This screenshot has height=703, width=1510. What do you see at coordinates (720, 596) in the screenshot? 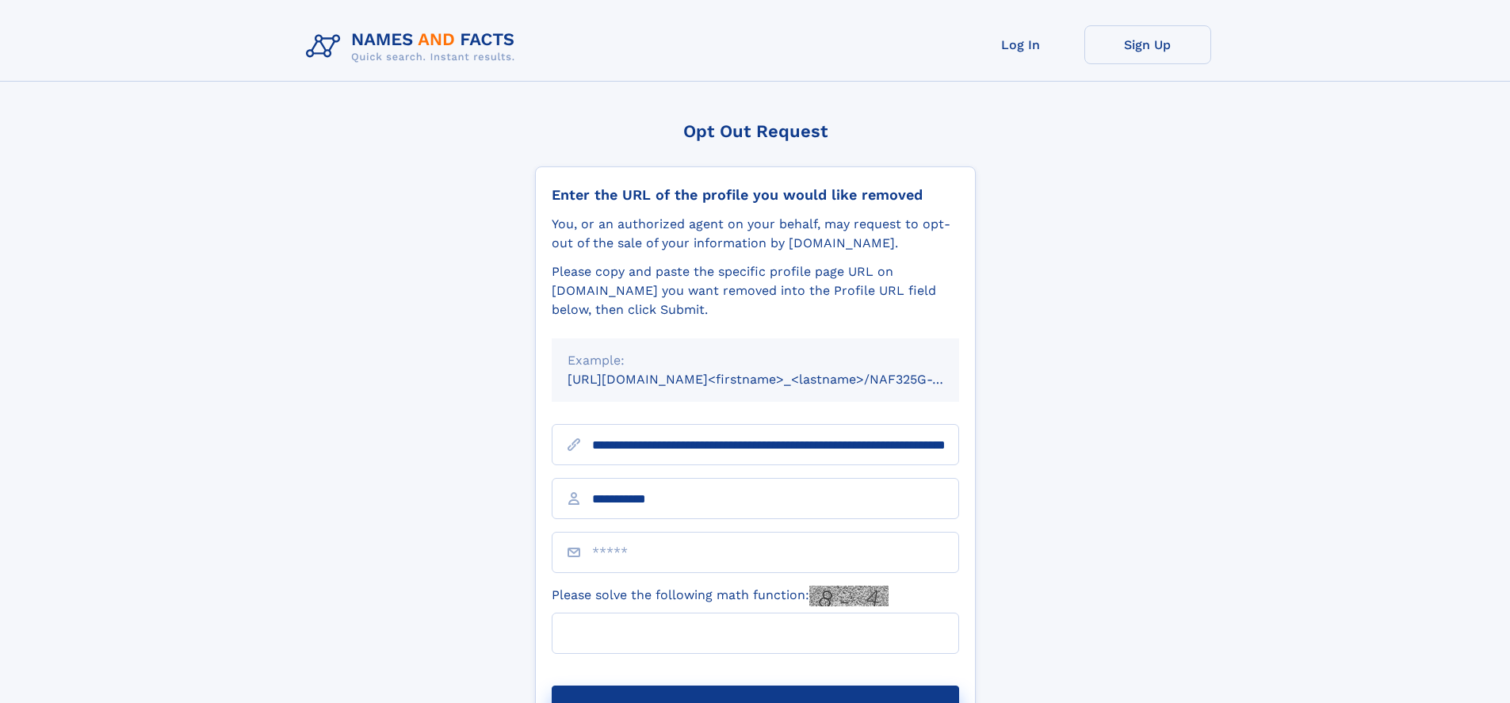
I see `label: Please solve the following math function:` at bounding box center [720, 596].